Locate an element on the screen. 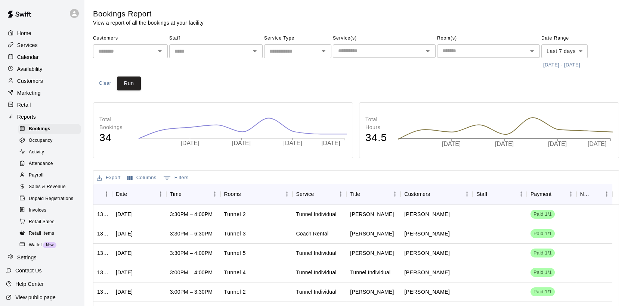 Image resolution: width=628 pixels, height=306 pixels. div: 3:30PM – 4:00PM is located at coordinates (191, 214).